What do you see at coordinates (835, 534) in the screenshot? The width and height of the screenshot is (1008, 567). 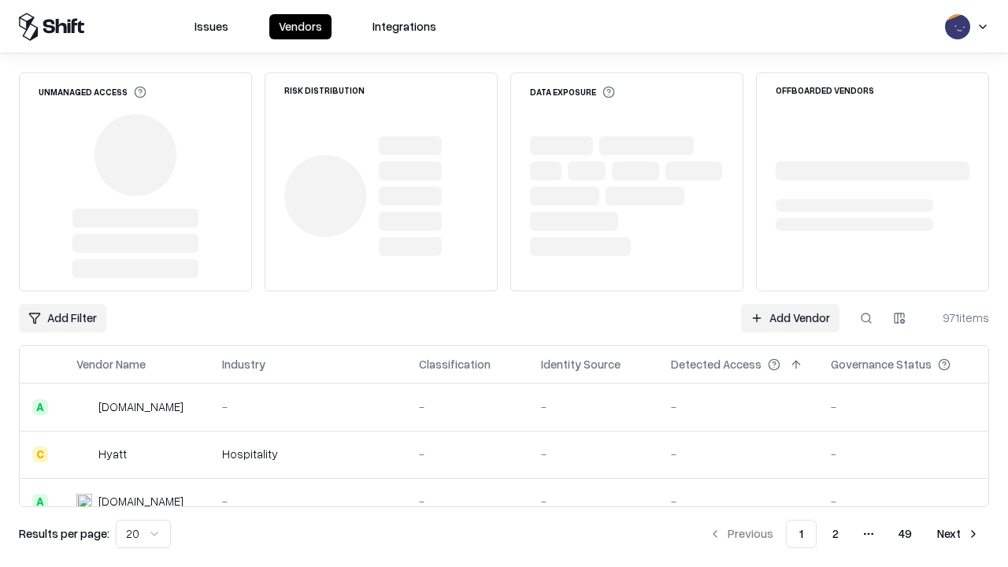 I see `button: 2` at bounding box center [835, 534].